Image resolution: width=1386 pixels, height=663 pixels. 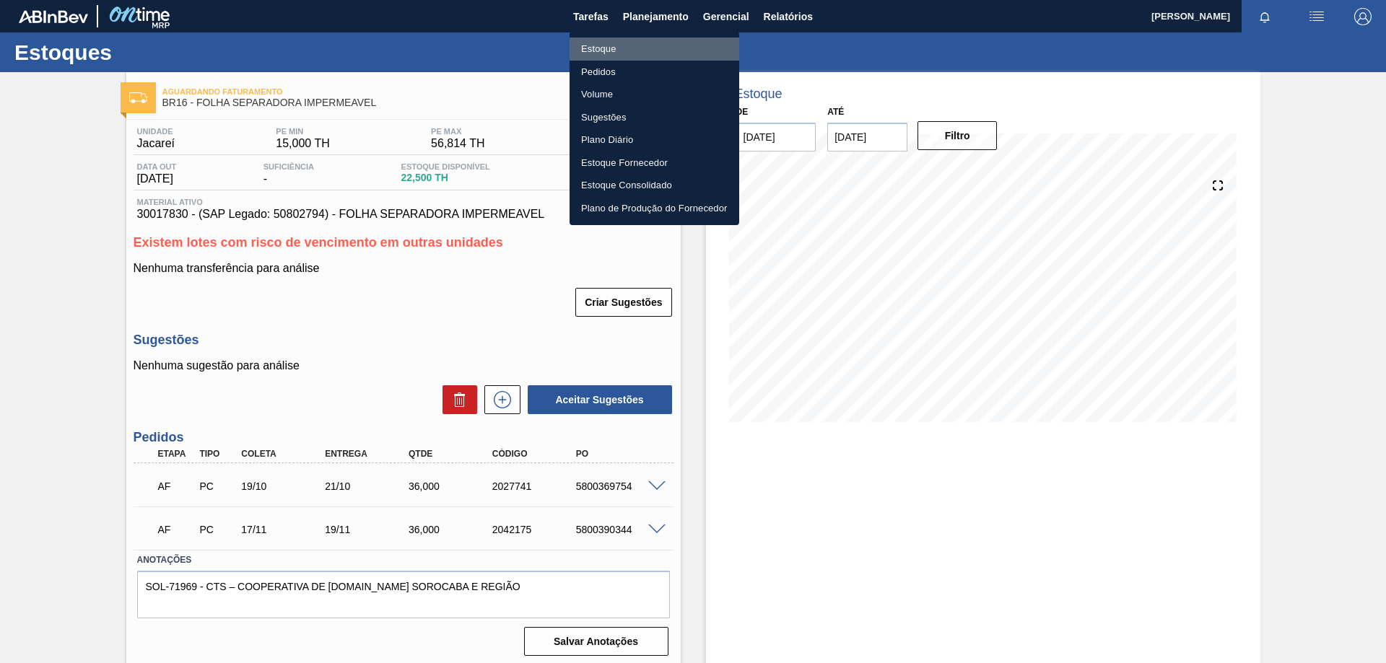 What do you see at coordinates (654, 140) in the screenshot?
I see `a: Plano Diário` at bounding box center [654, 140].